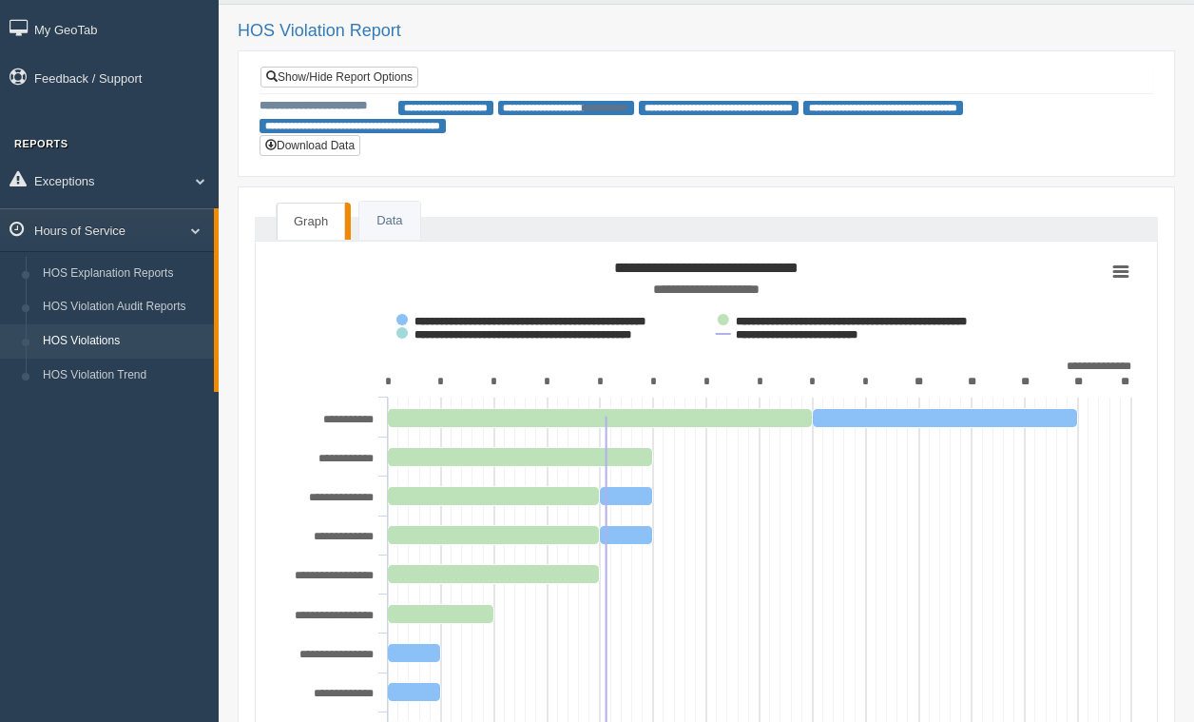 This screenshot has height=722, width=1194. What do you see at coordinates (124, 341) in the screenshot?
I see `a: HOS Violations` at bounding box center [124, 341].